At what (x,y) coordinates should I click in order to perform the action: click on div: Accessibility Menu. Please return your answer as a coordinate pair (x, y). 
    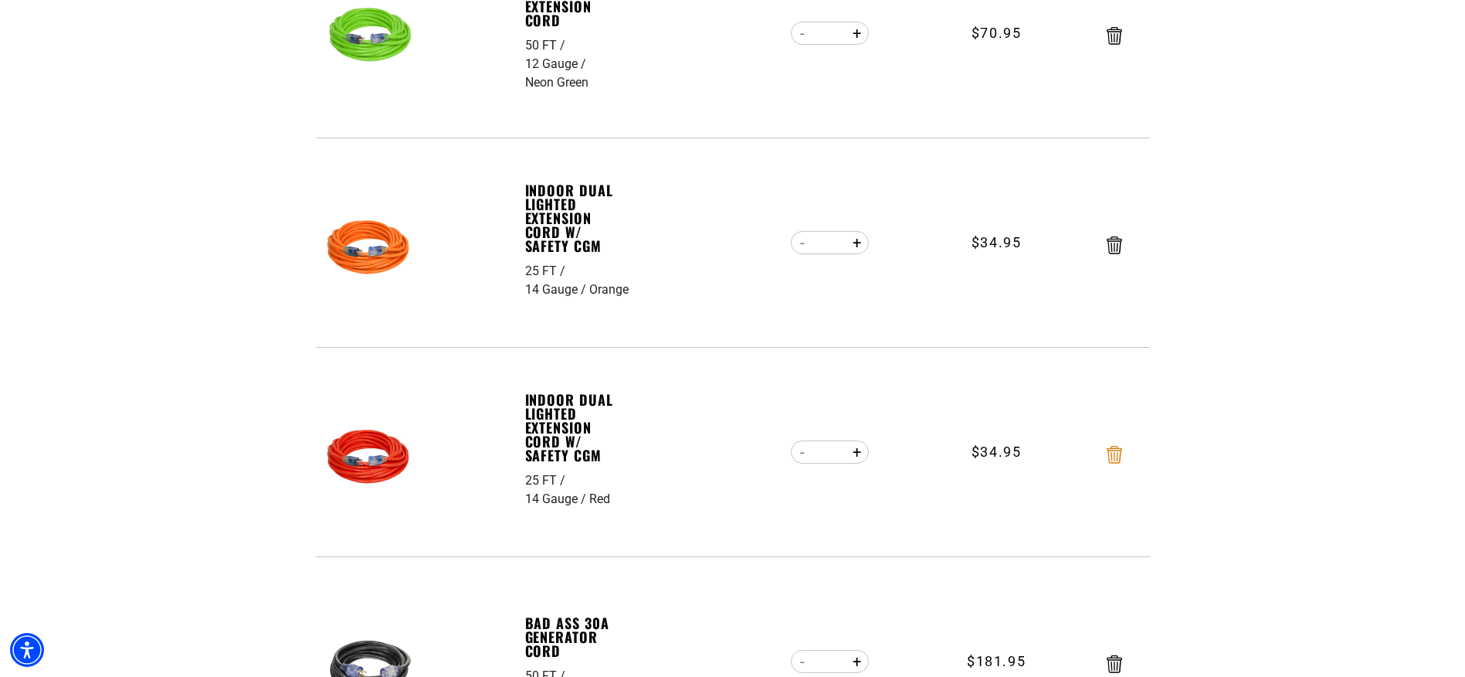
    Looking at the image, I should click on (27, 650).